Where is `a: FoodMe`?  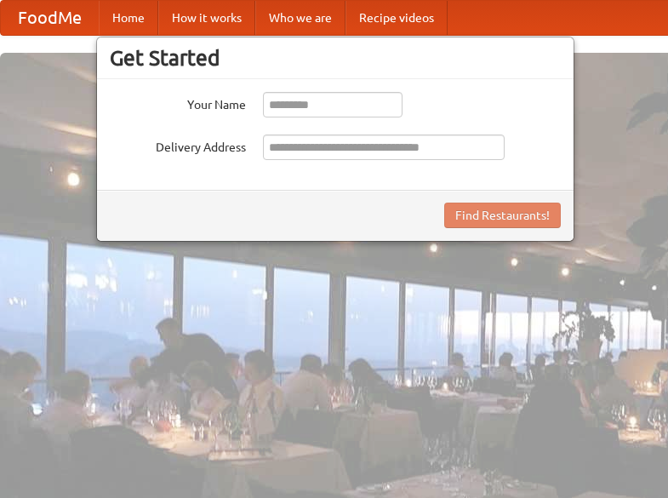
a: FoodMe is located at coordinates (49, 18).